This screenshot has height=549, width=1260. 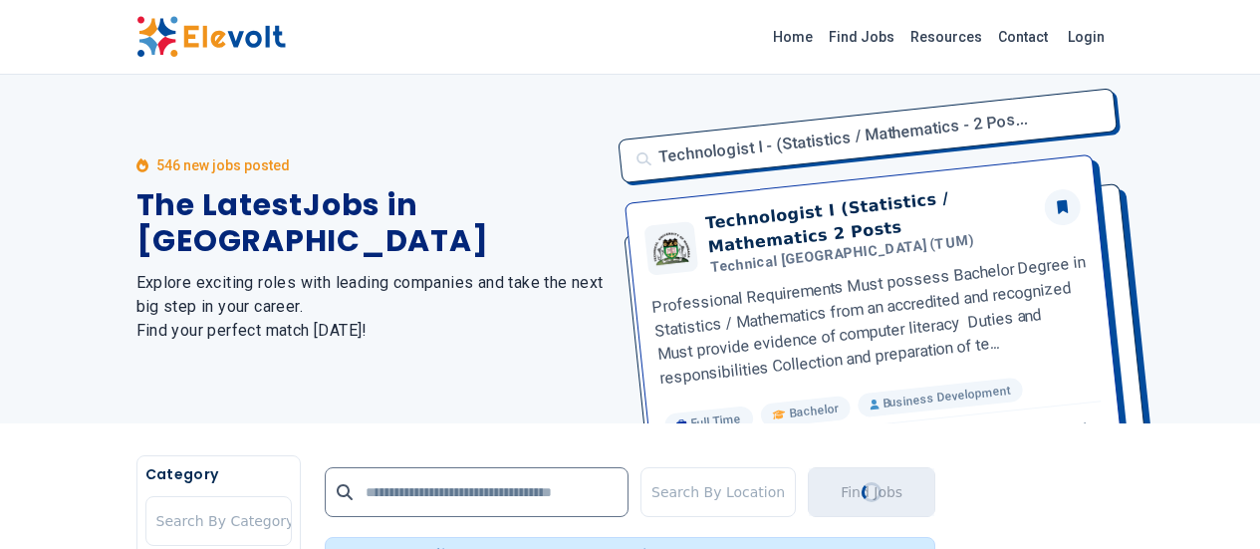 What do you see at coordinates (1023, 37) in the screenshot?
I see `a: Contact` at bounding box center [1023, 37].